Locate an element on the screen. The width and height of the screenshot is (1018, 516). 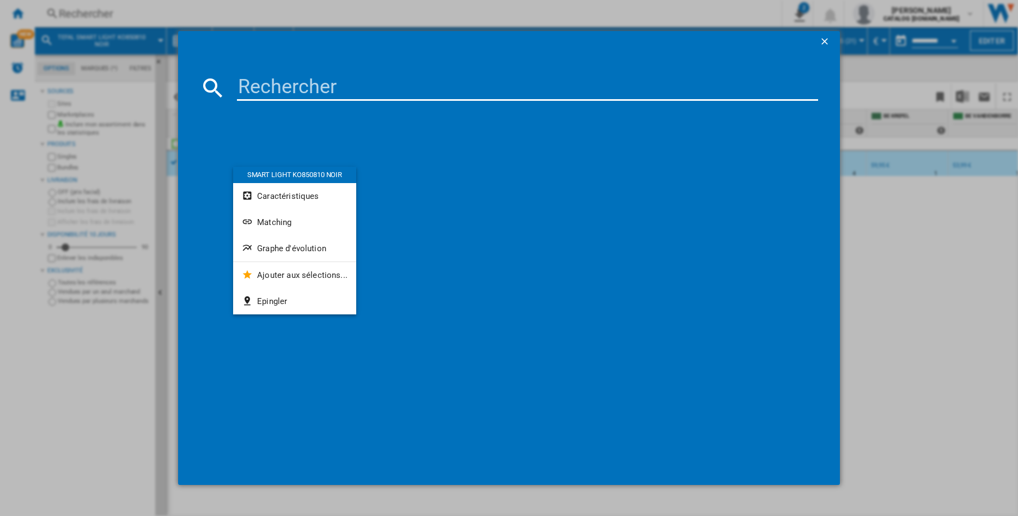
button: Matching is located at coordinates (295, 222).